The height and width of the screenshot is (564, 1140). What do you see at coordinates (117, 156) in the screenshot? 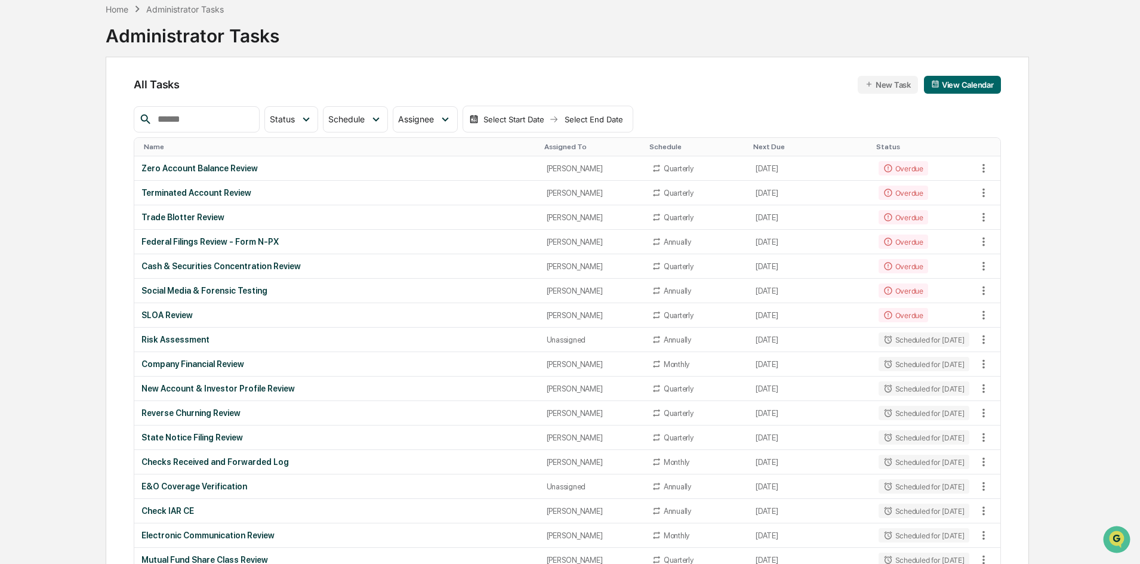
I see `a: 🗄️Attestations` at bounding box center [117, 156].